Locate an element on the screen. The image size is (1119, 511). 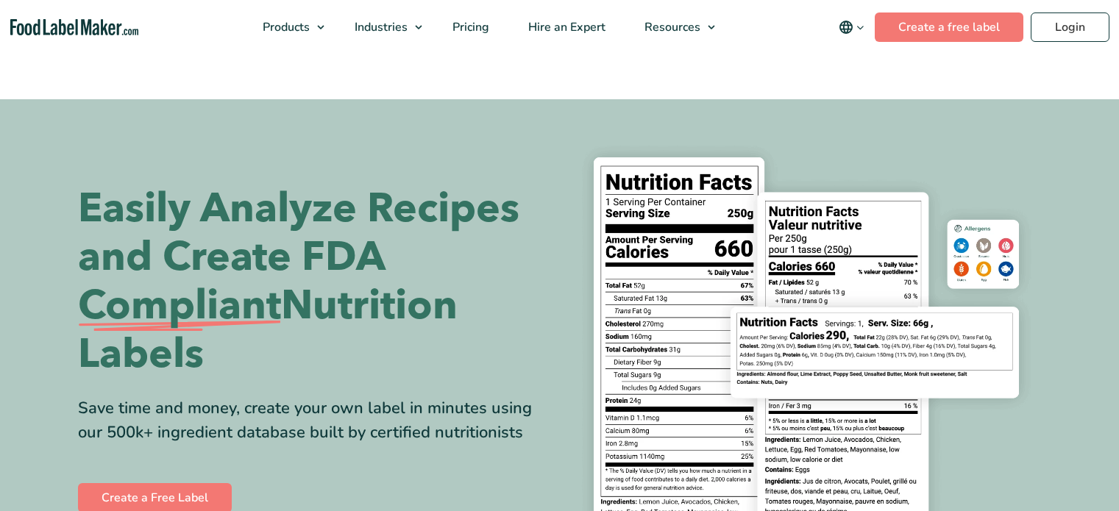
h1: Easily Analyze Recipes and Create FDA Nutrition Labels is located at coordinates (313, 282).